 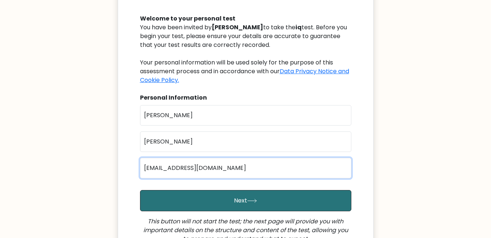 I want to click on input: Email, so click(x=246, y=168).